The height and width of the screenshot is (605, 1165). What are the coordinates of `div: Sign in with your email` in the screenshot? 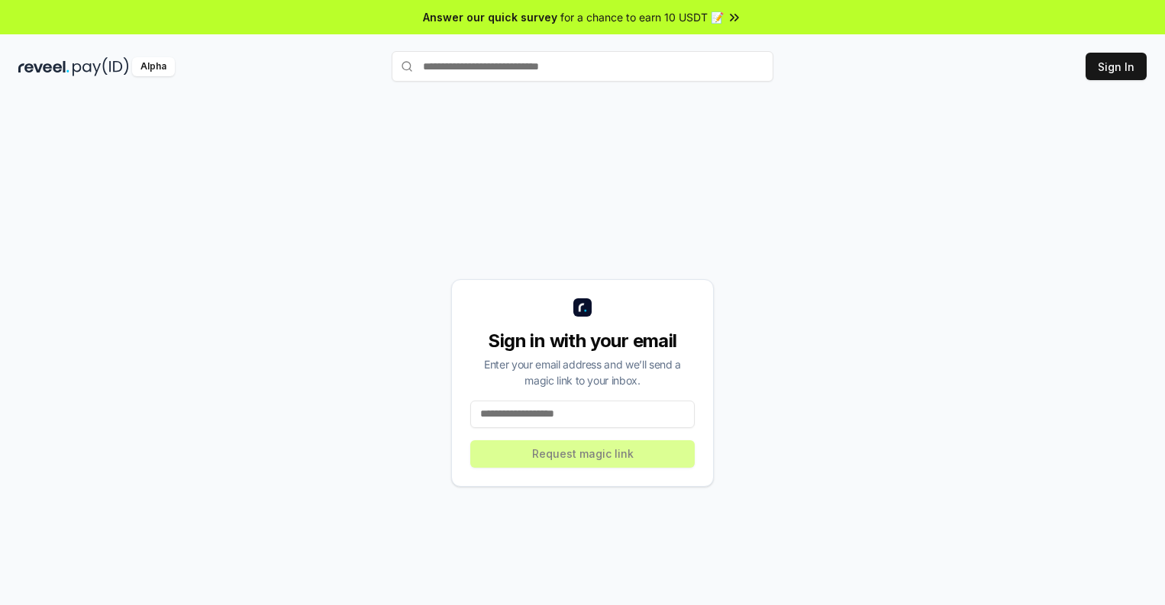 It's located at (583, 341).